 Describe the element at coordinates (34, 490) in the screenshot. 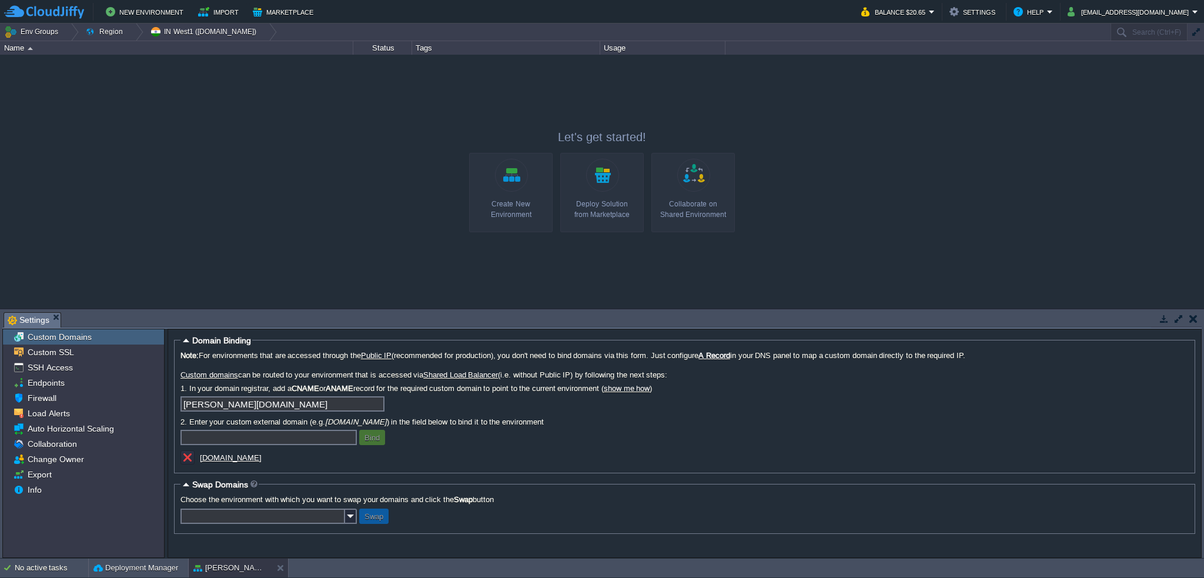

I see `a: Info` at that location.